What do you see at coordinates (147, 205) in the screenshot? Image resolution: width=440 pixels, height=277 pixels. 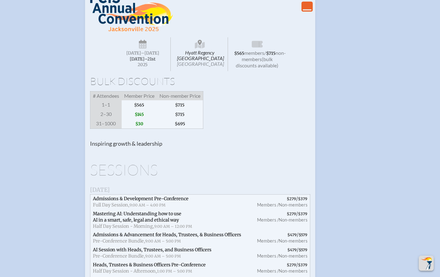 I see `span: 9:00 AM – 4:00 PM` at bounding box center [147, 205].